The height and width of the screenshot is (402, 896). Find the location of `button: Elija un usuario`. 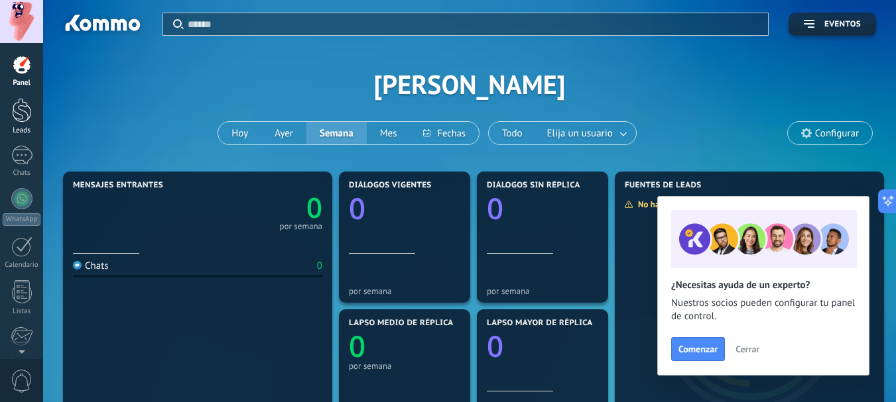

button: Elija un usuario is located at coordinates (585, 133).